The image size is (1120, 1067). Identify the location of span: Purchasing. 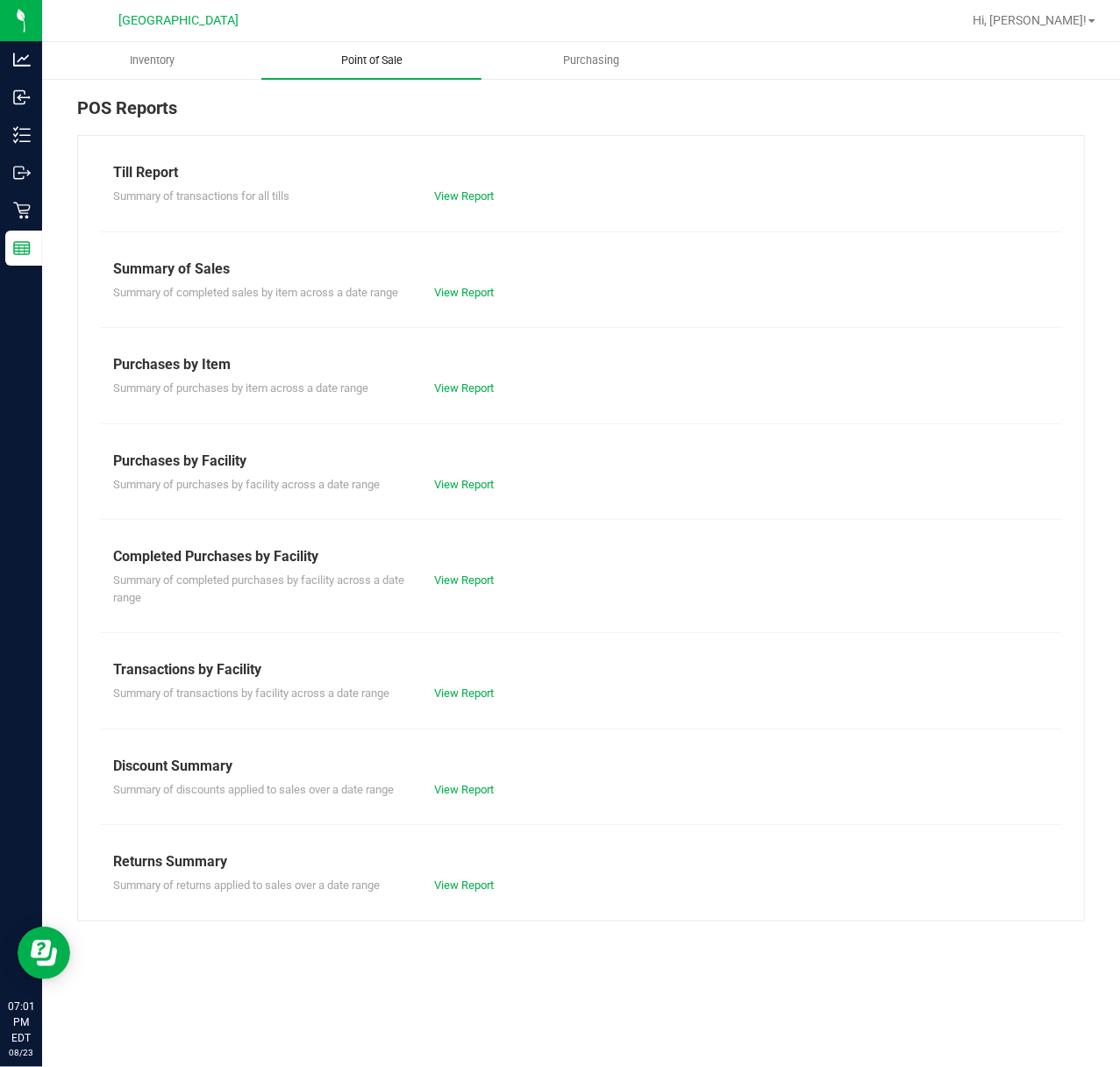
(591, 61).